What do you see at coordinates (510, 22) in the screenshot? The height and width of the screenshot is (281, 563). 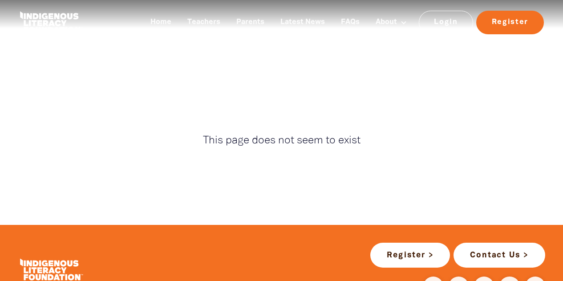 I see `a: Register` at bounding box center [510, 22].